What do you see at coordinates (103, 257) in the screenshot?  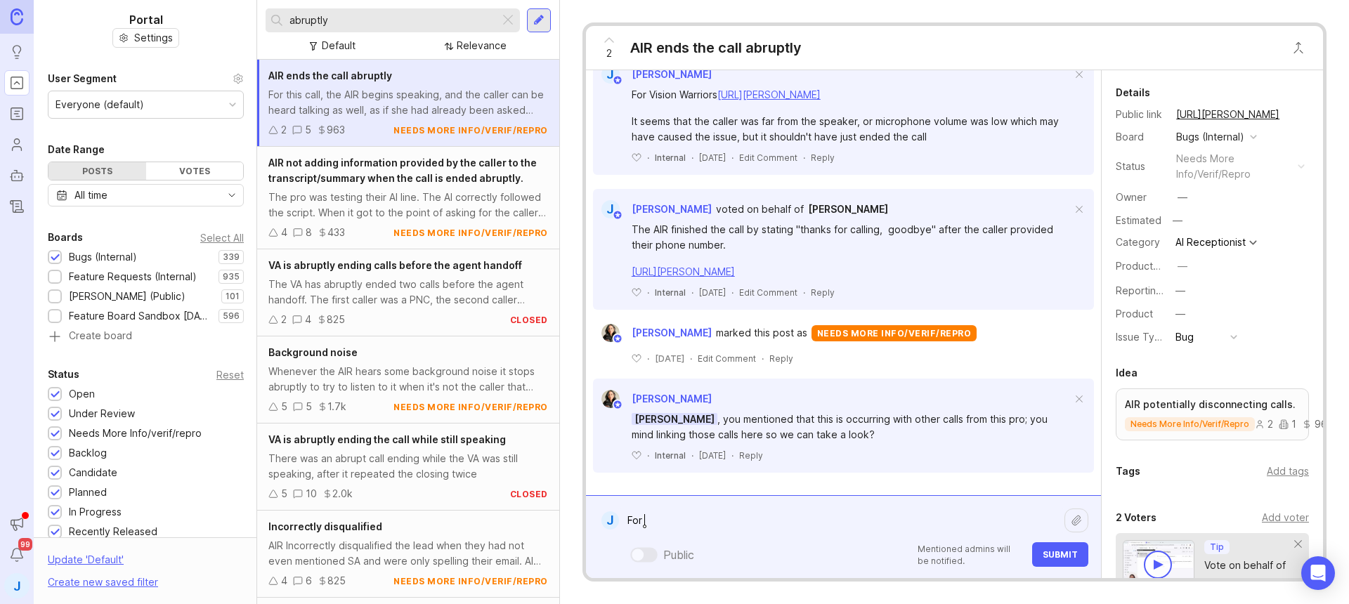 I see `div: Bugs (Internal)` at bounding box center [103, 257].